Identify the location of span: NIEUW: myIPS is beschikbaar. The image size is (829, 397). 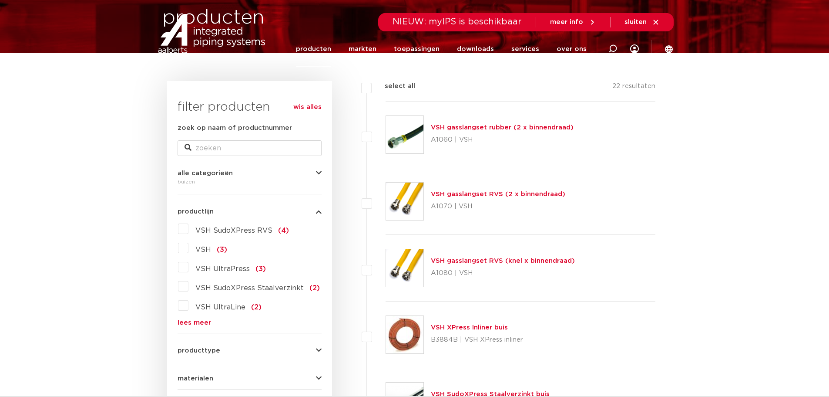
(457, 22).